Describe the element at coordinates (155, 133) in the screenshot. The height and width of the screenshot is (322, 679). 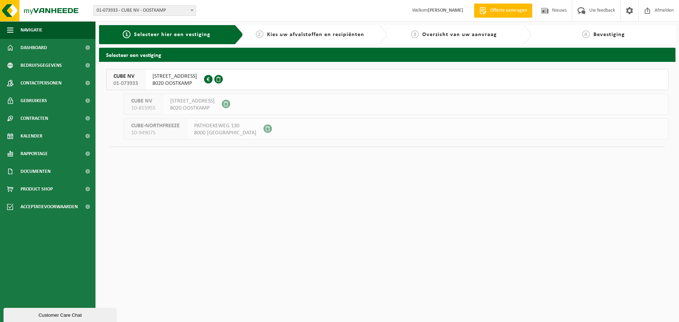
I see `span: 10-949075` at that location.